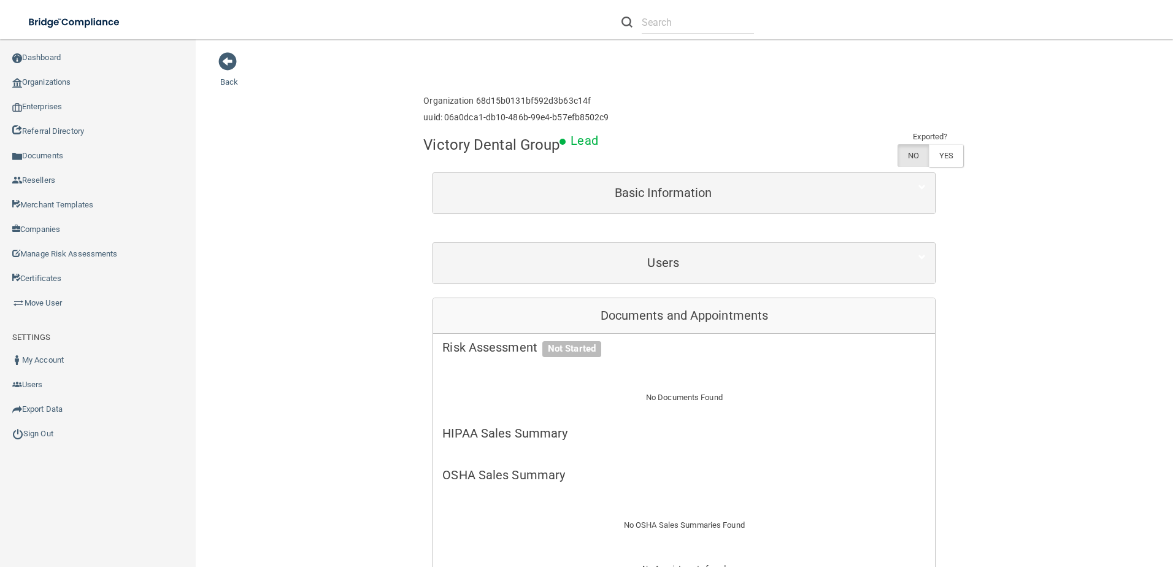 The width and height of the screenshot is (1173, 567). I want to click on h6: Organization 68d15b0131bf592d3b63c14f, so click(516, 101).